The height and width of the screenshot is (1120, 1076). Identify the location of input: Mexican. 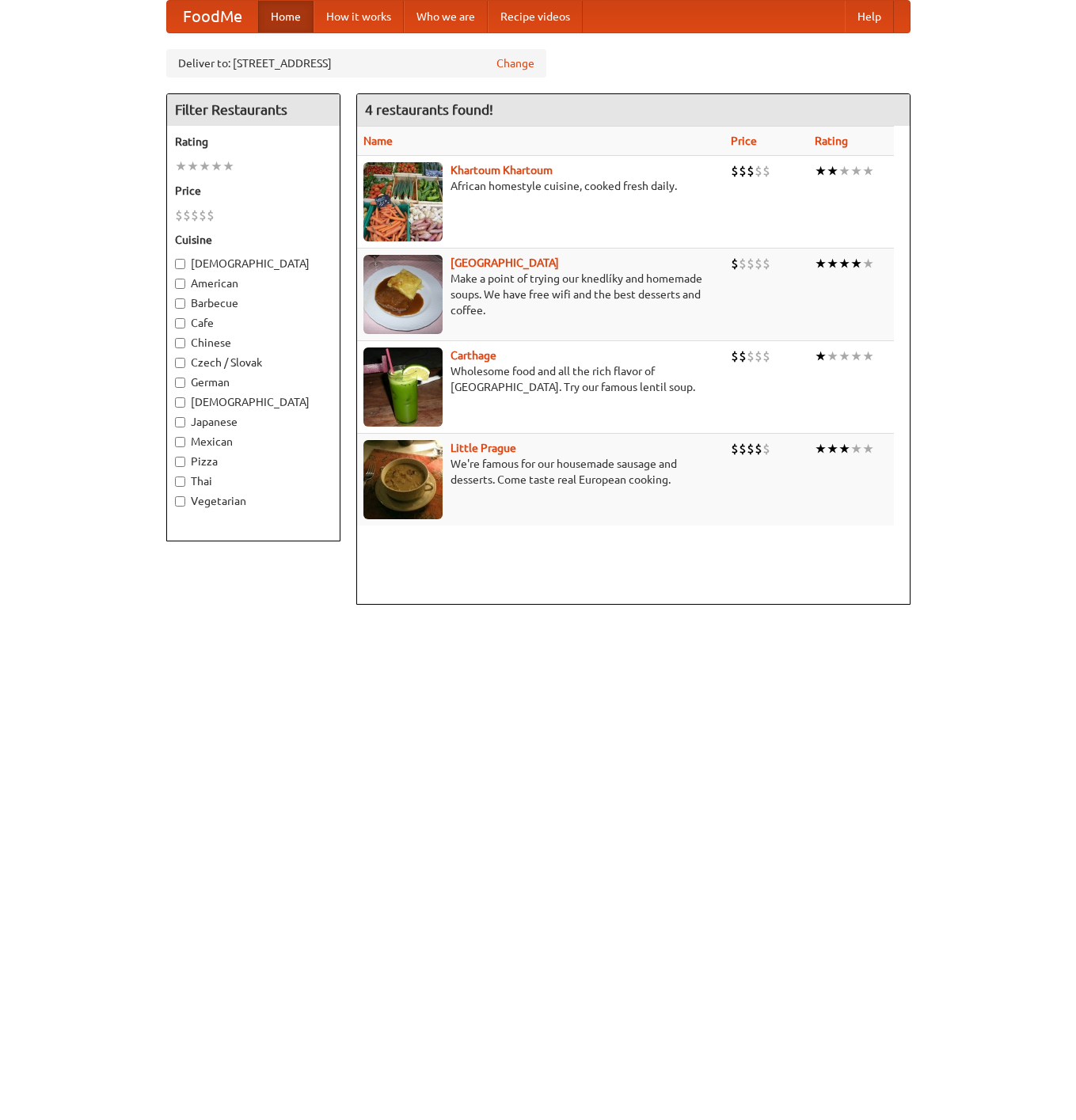
(180, 441).